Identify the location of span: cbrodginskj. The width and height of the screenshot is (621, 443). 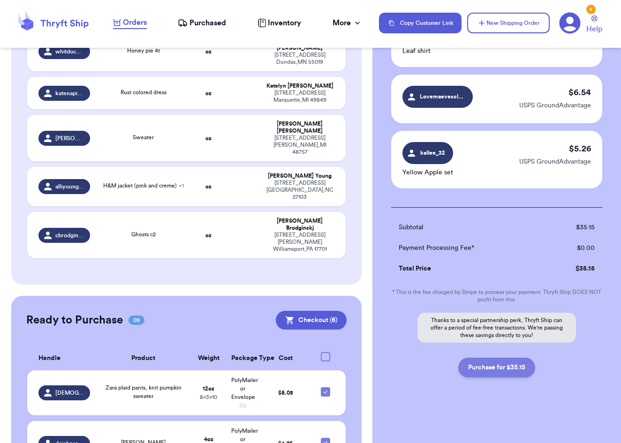
(70, 235).